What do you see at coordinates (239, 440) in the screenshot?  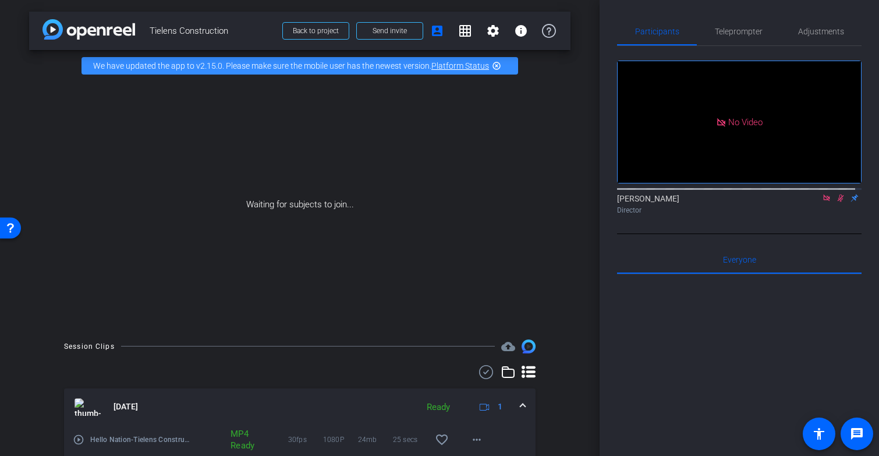 I see `div: MP4 Ready` at bounding box center [239, 440].